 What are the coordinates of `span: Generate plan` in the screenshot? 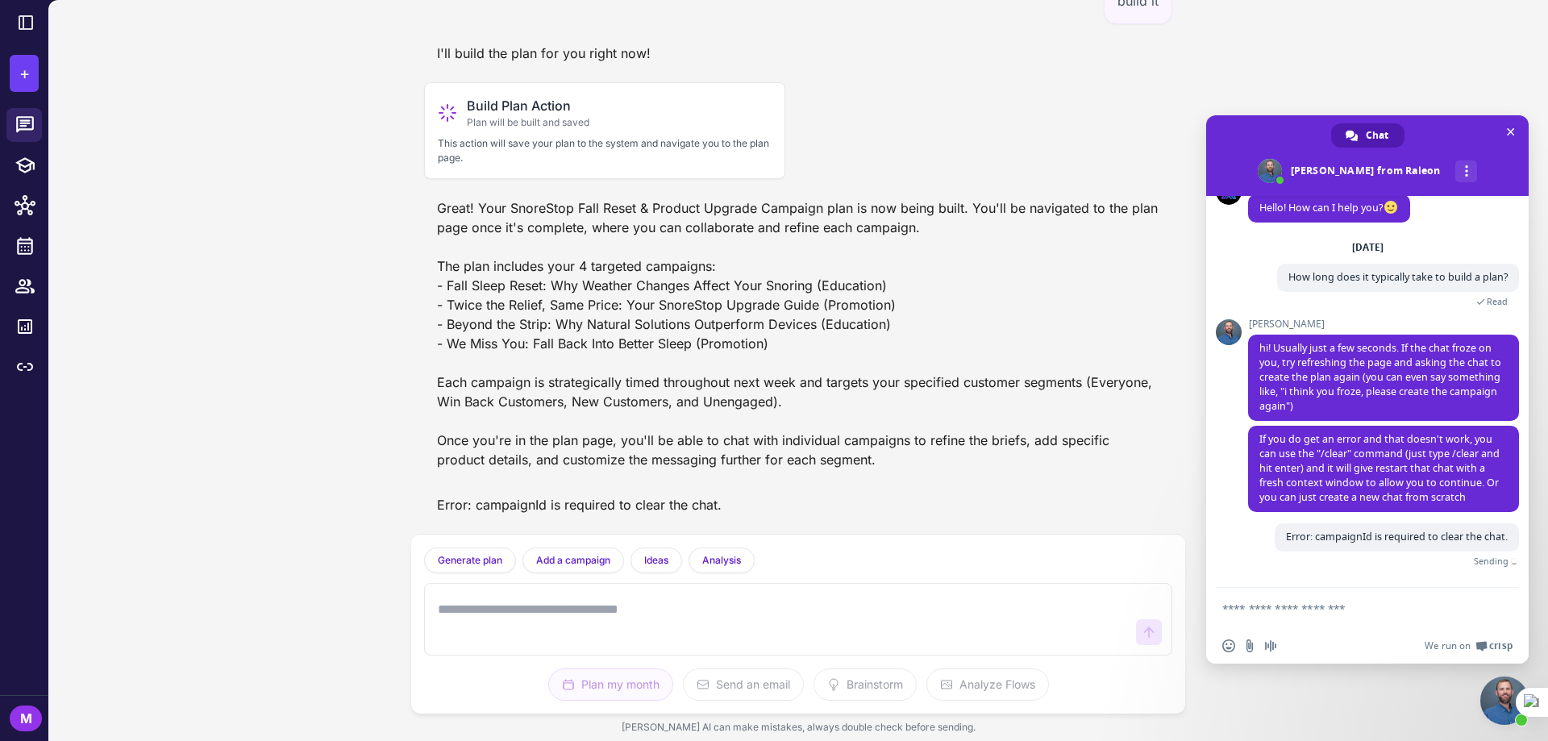 It's located at (470, 560).